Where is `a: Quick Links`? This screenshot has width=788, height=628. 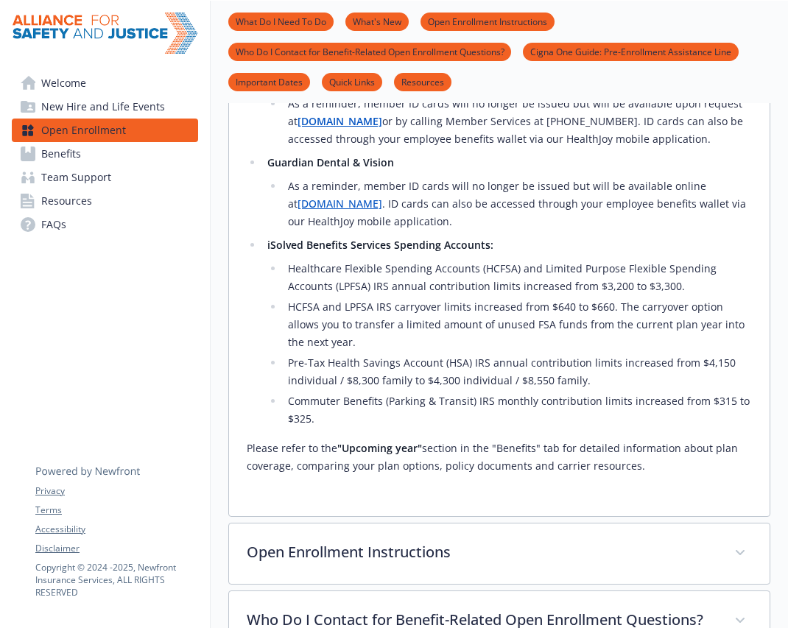
a: Quick Links is located at coordinates (352, 81).